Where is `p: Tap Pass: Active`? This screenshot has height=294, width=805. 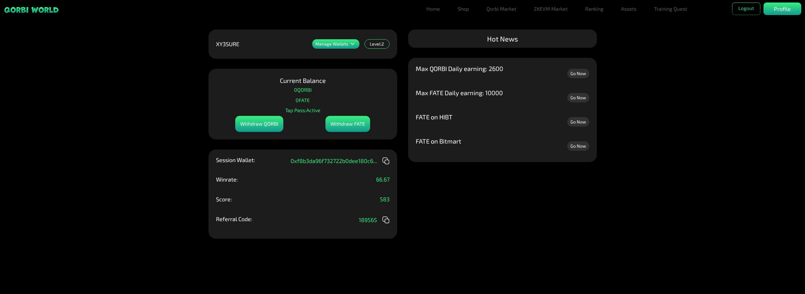
p: Tap Pass: Active is located at coordinates (303, 110).